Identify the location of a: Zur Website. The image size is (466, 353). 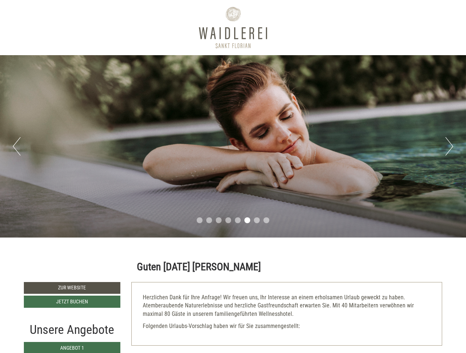
(72, 288).